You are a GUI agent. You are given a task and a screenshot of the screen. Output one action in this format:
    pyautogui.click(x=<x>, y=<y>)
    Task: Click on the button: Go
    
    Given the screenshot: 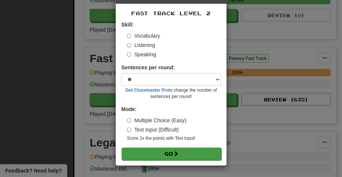 What is the action you would take?
    pyautogui.click(x=171, y=154)
    